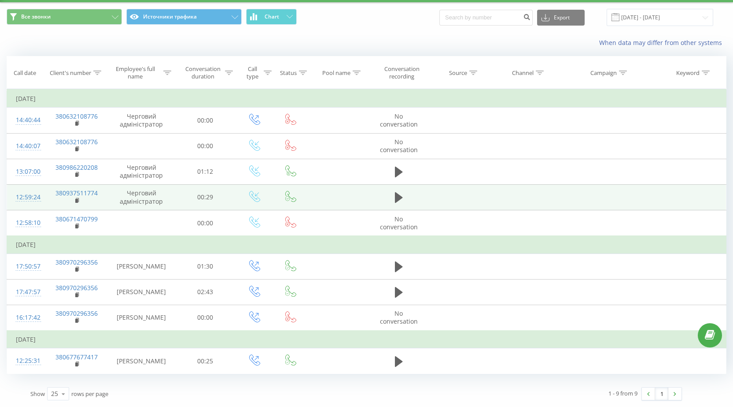  I want to click on div: 14:40:44, so click(26, 120).